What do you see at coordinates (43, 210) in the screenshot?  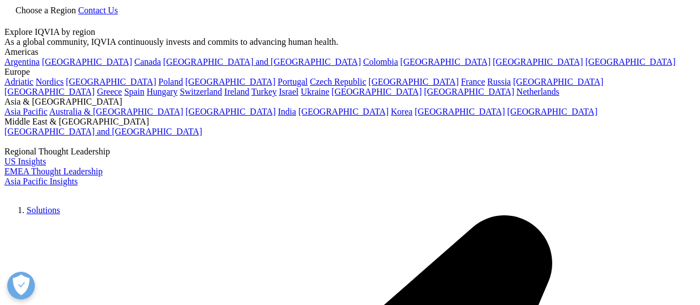 I see `a: Solutions` at bounding box center [43, 210].